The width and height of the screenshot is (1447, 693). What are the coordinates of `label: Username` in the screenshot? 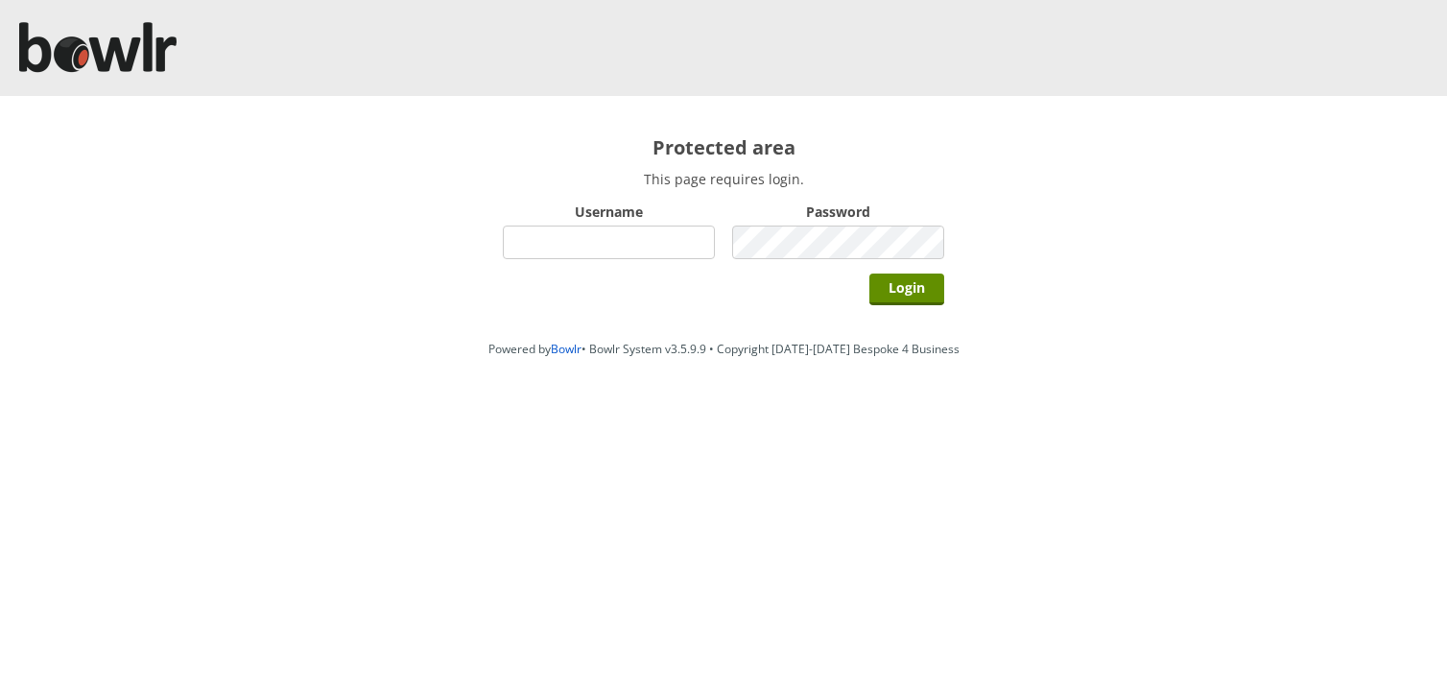 It's located at (609, 211).